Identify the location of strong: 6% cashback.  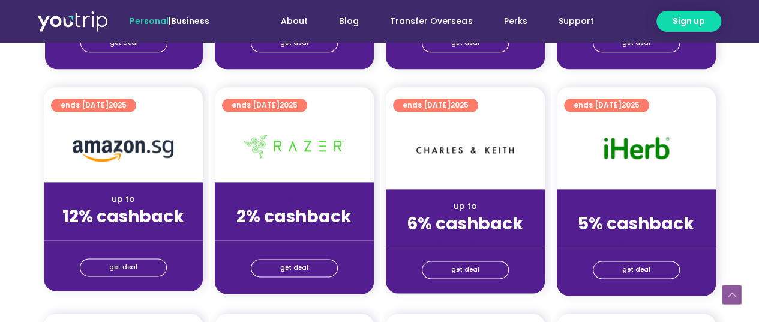
(465, 223).